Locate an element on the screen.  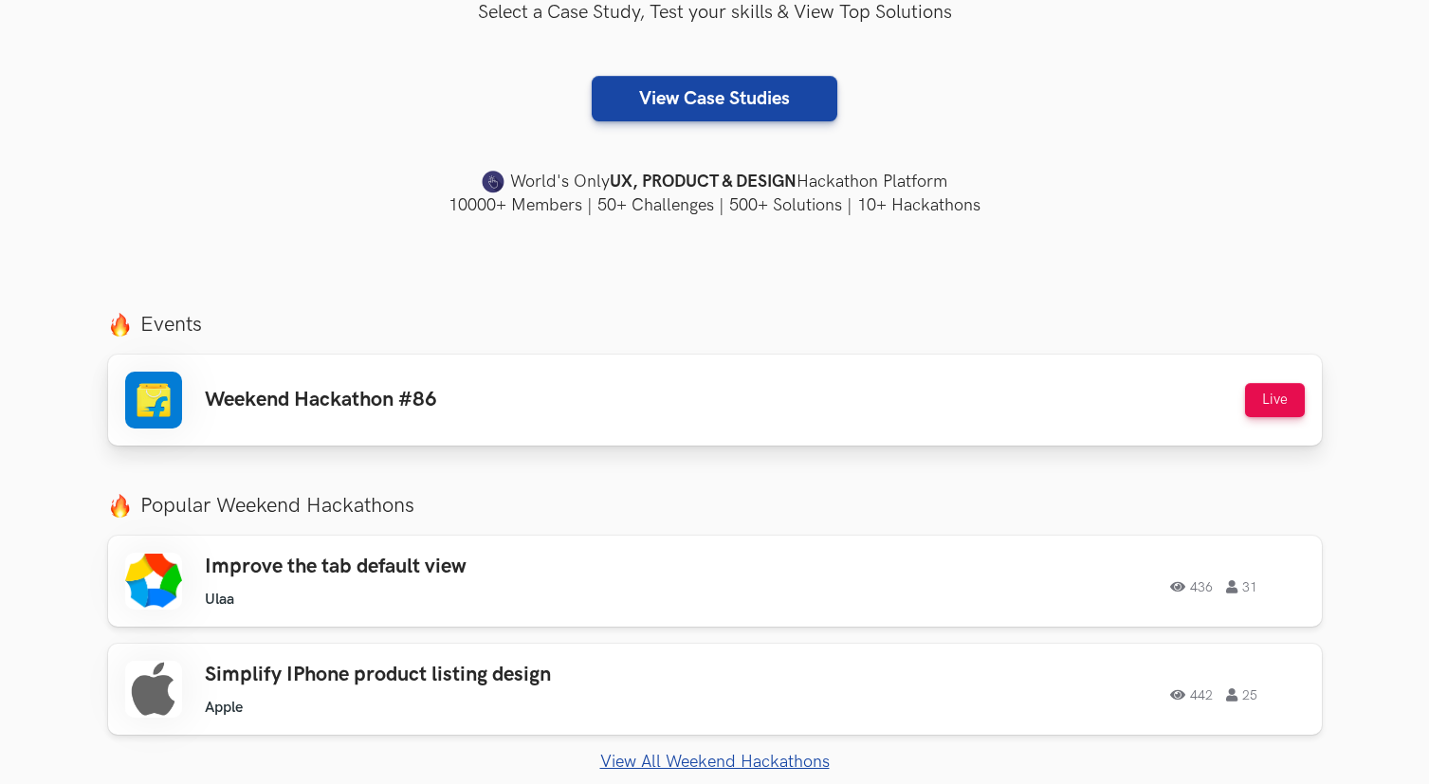
a: View All Weekend Hackathons is located at coordinates (715, 762).